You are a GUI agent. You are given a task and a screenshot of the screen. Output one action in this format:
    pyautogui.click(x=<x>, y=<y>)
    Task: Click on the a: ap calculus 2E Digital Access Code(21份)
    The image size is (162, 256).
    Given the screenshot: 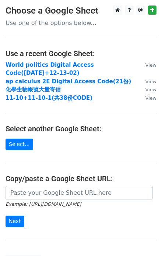 What is the action you would take?
    pyautogui.click(x=68, y=82)
    